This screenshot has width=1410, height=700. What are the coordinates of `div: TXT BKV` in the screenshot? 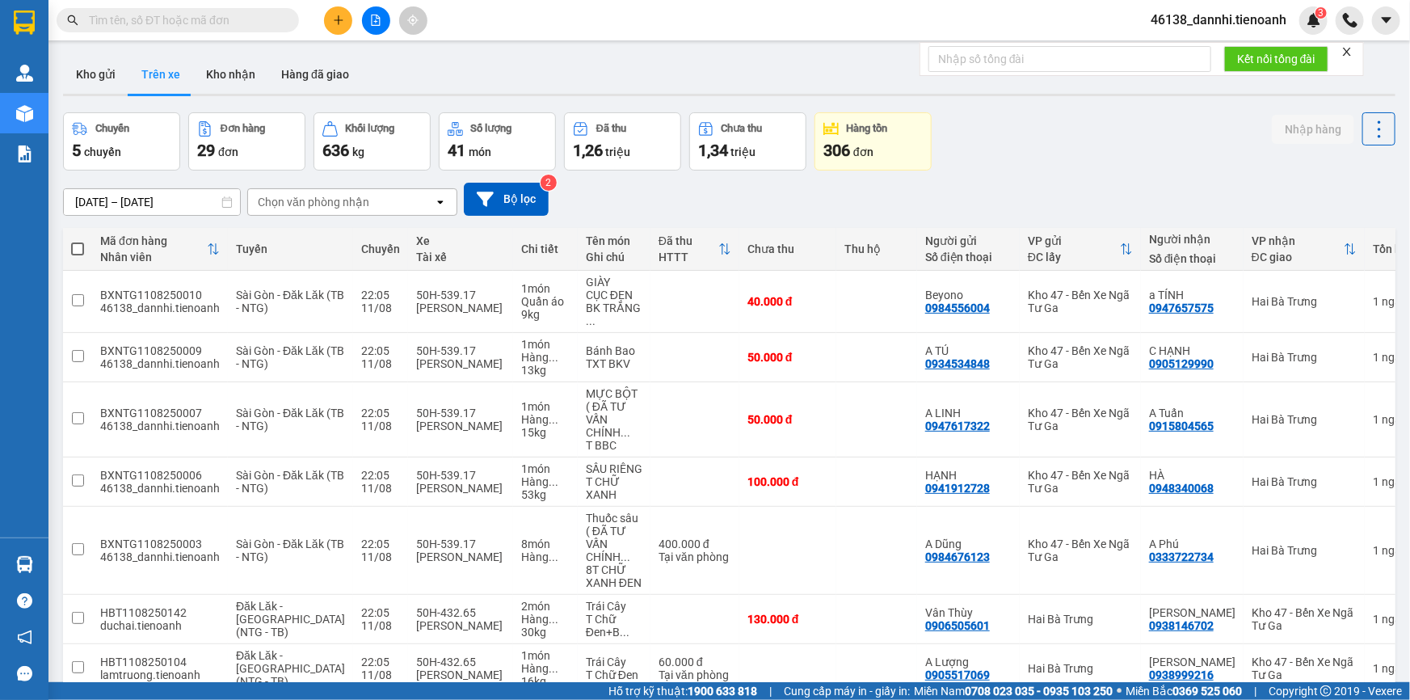 It's located at (614, 364).